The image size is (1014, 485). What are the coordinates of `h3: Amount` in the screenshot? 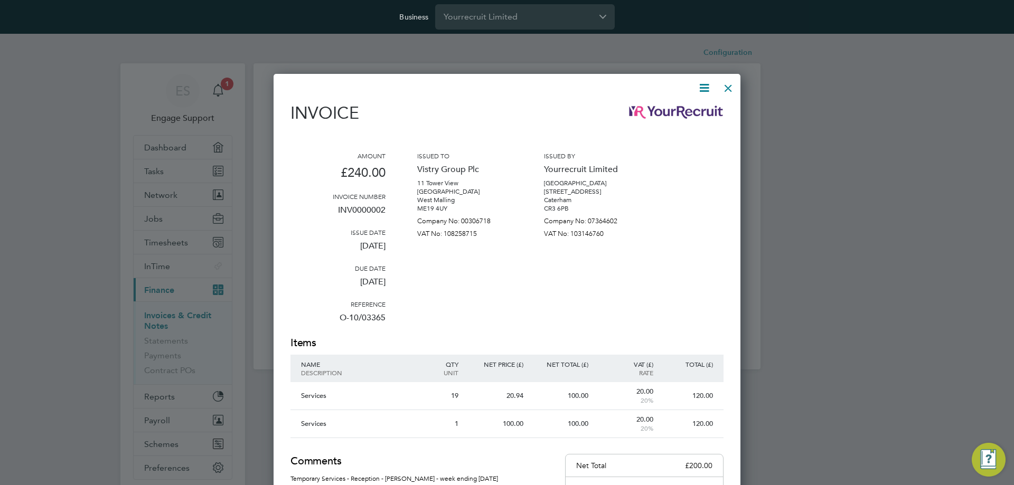 It's located at (338, 156).